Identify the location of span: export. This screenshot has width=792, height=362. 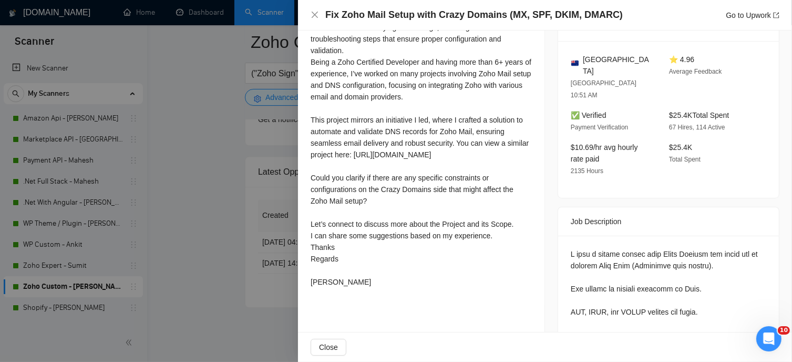
(776, 15).